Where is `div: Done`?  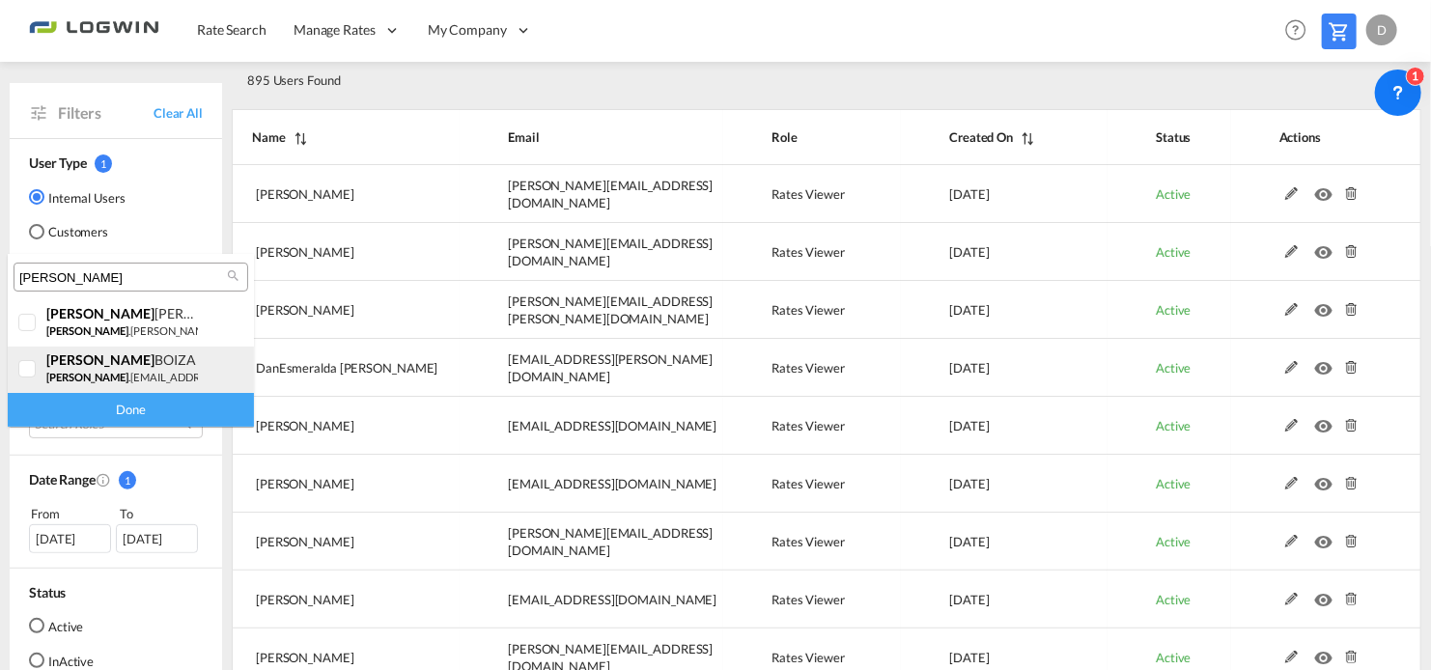
div: Done is located at coordinates (130, 409).